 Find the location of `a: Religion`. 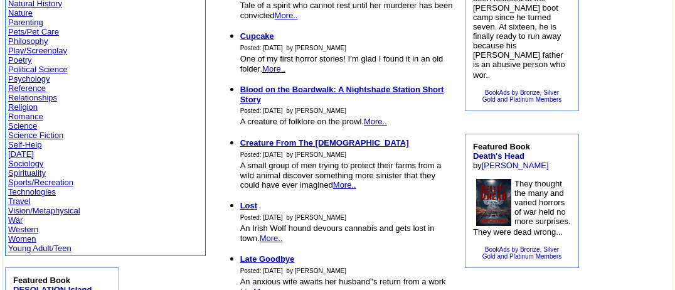

a: Religion is located at coordinates (23, 107).